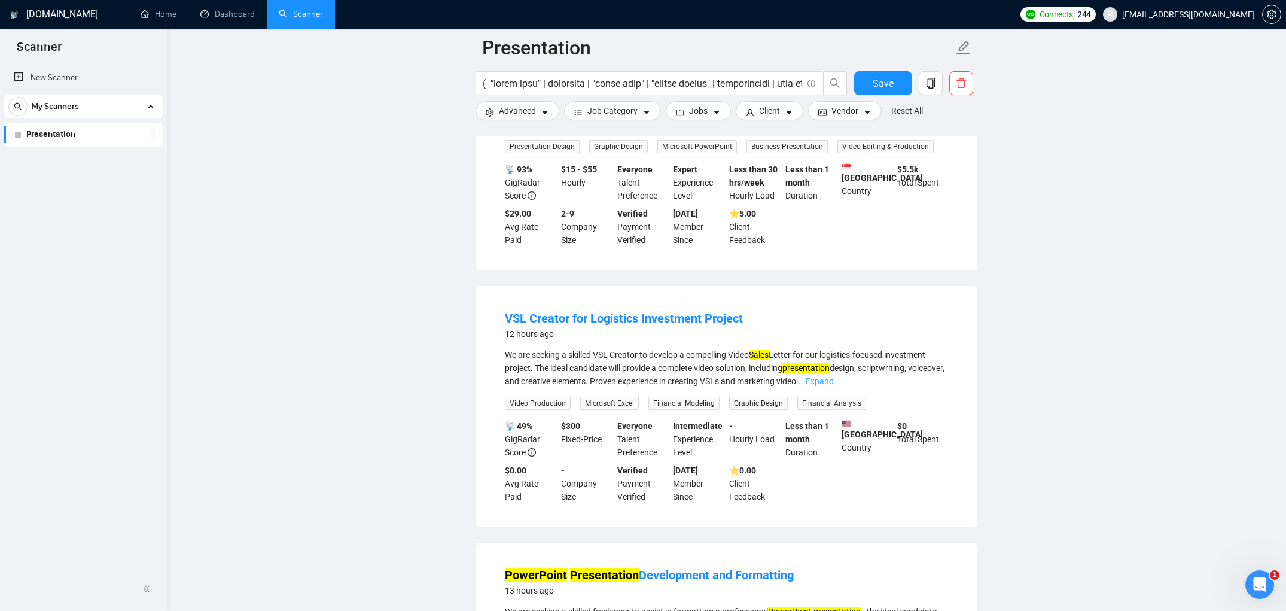 The image size is (1286, 611). What do you see at coordinates (769, 111) in the screenshot?
I see `button: userClientcaret-down` at bounding box center [769, 111].